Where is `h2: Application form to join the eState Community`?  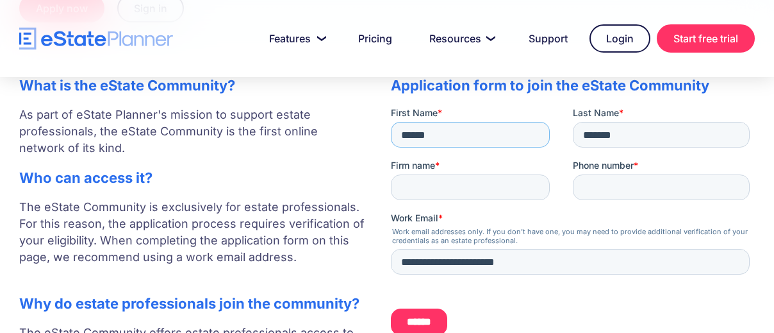
h2: Application form to join the eState Community is located at coordinates (573, 85).